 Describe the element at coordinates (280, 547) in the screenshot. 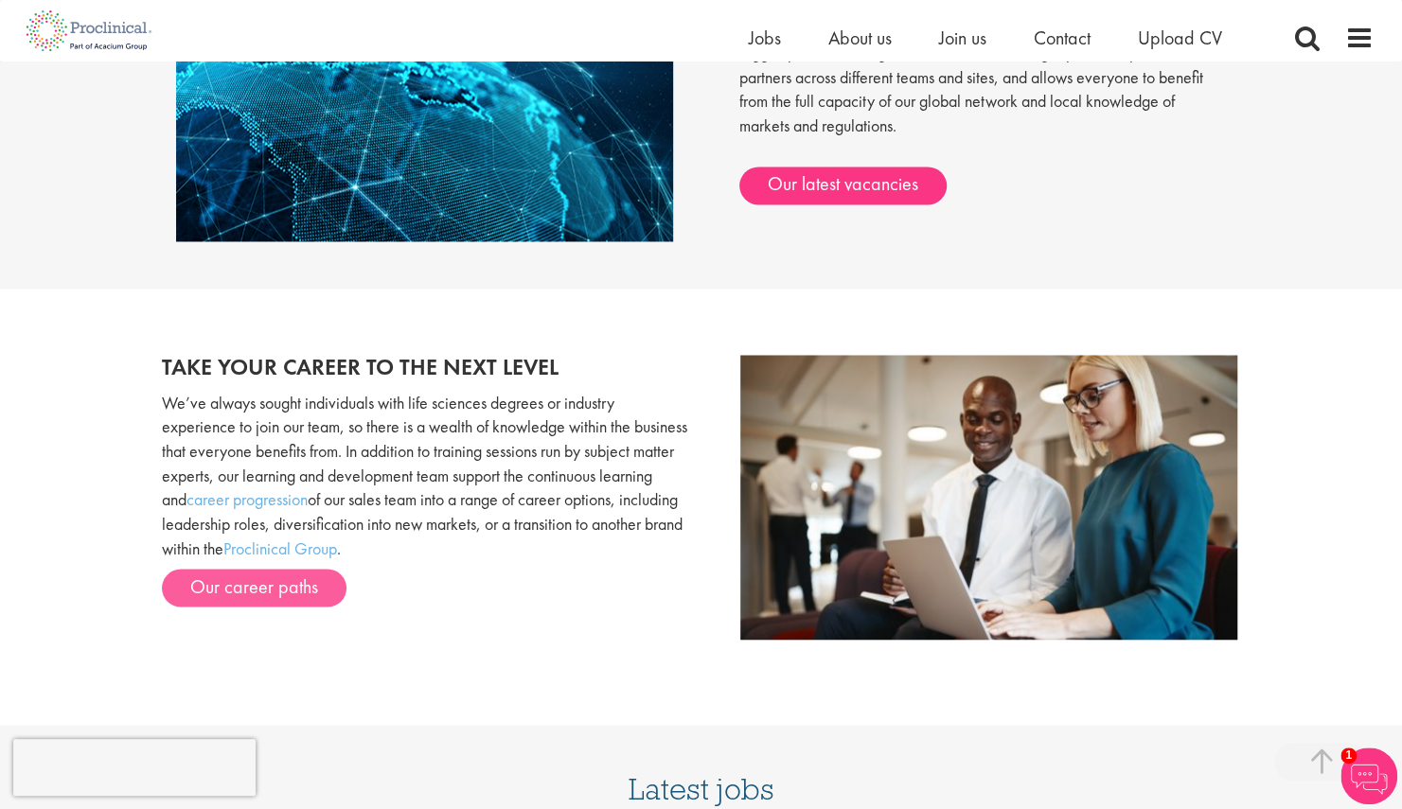

I see `a: Proclinical Group` at that location.